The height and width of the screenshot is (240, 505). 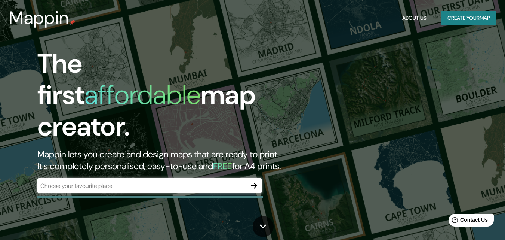 I want to click on h1: The first map creator., so click(x=164, y=98).